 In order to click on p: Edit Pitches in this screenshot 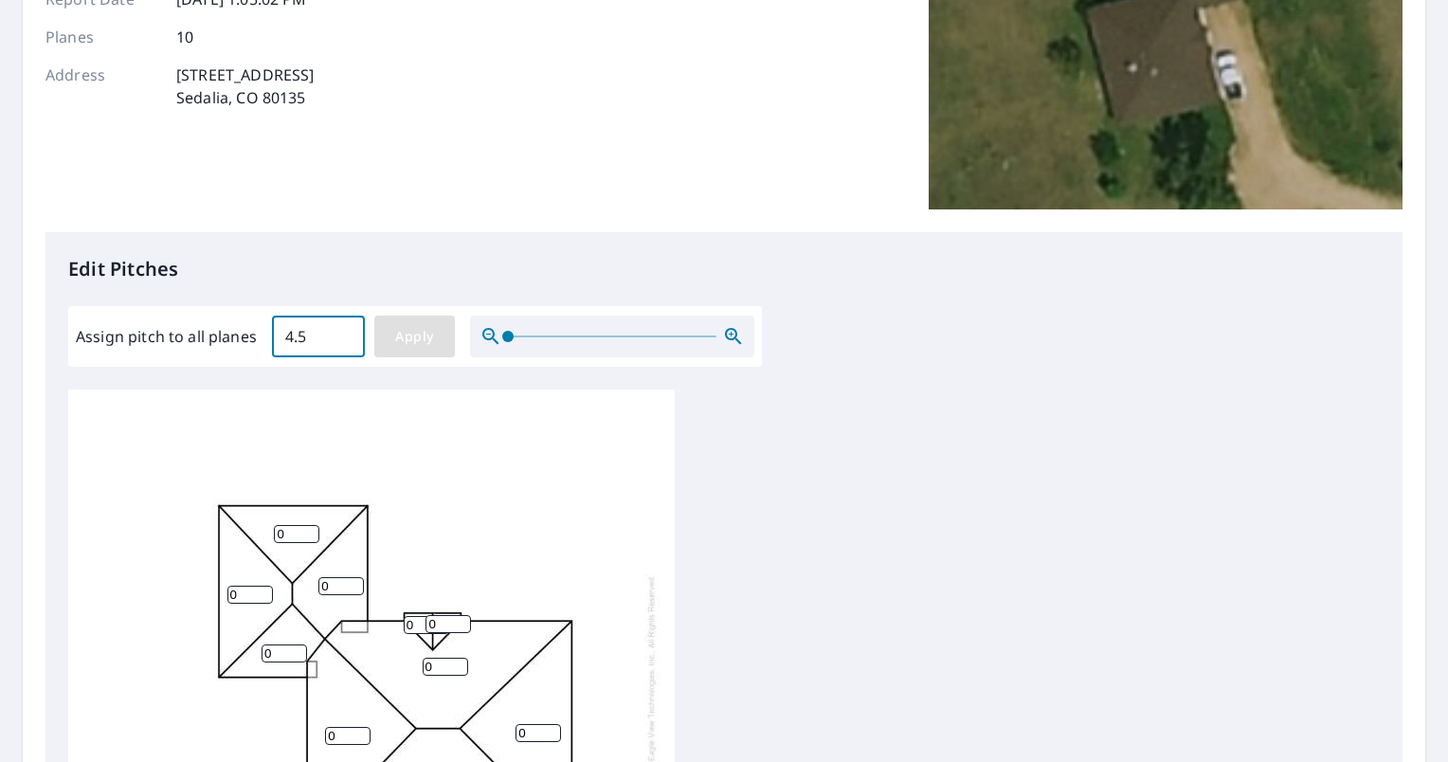, I will do `click(724, 269)`.